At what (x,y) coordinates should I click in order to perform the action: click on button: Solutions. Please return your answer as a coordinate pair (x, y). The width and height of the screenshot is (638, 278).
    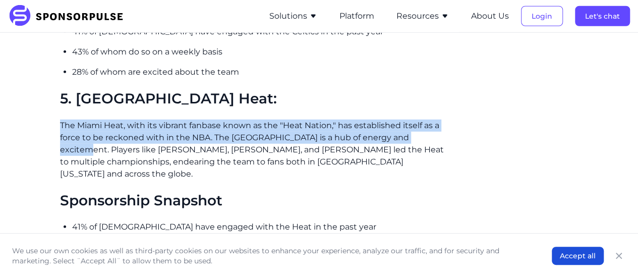
    Looking at the image, I should click on (293, 16).